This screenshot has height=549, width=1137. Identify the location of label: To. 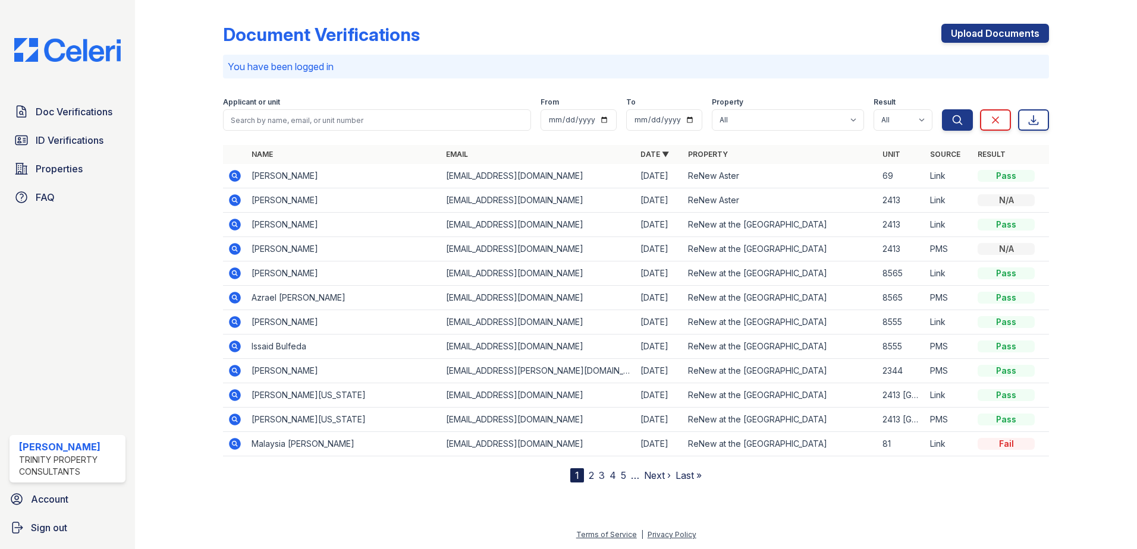
(631, 102).